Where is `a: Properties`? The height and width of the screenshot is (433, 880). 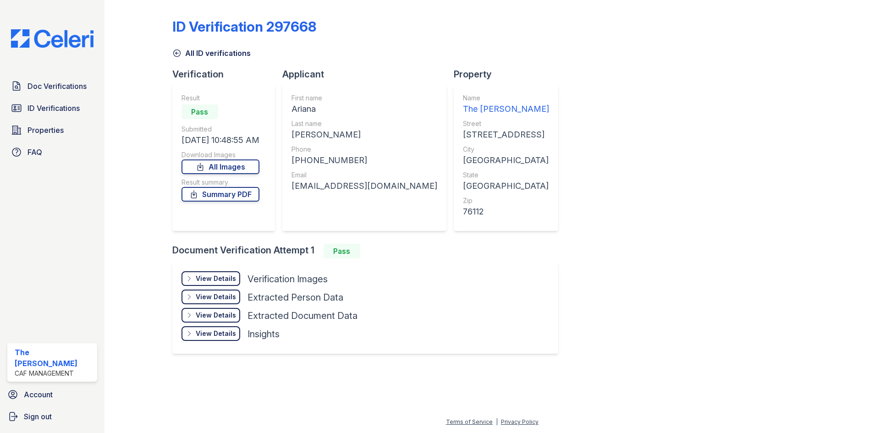 a: Properties is located at coordinates (52, 130).